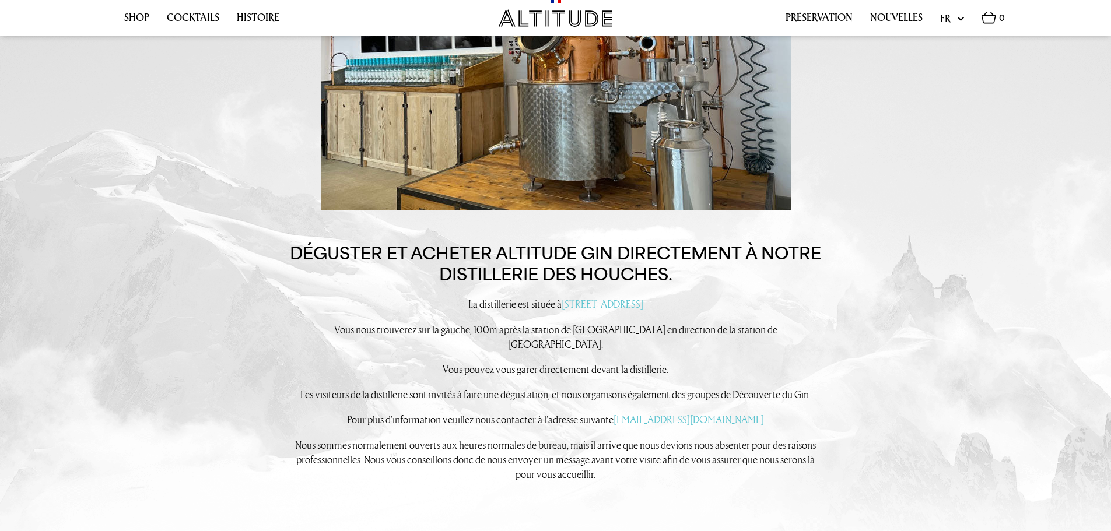 The image size is (1111, 531). What do you see at coordinates (819, 20) in the screenshot?
I see `a: Préservation` at bounding box center [819, 20].